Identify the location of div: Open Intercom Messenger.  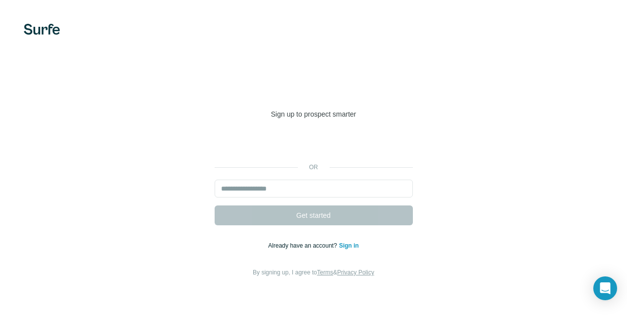
(605, 288).